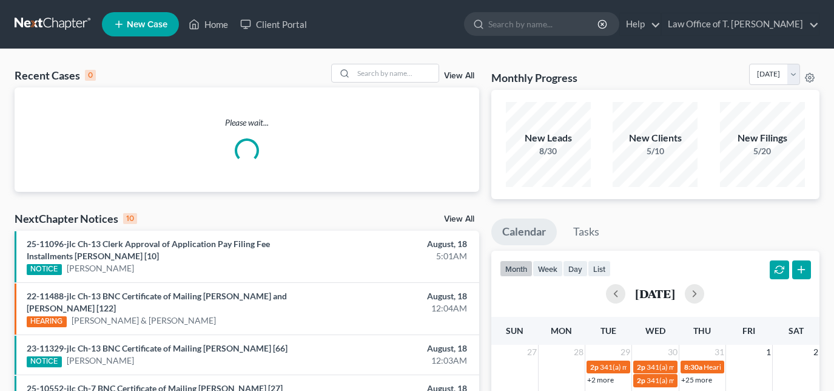 Image resolution: width=834 pixels, height=391 pixels. What do you see at coordinates (515, 330) in the screenshot?
I see `span: Sun` at bounding box center [515, 330].